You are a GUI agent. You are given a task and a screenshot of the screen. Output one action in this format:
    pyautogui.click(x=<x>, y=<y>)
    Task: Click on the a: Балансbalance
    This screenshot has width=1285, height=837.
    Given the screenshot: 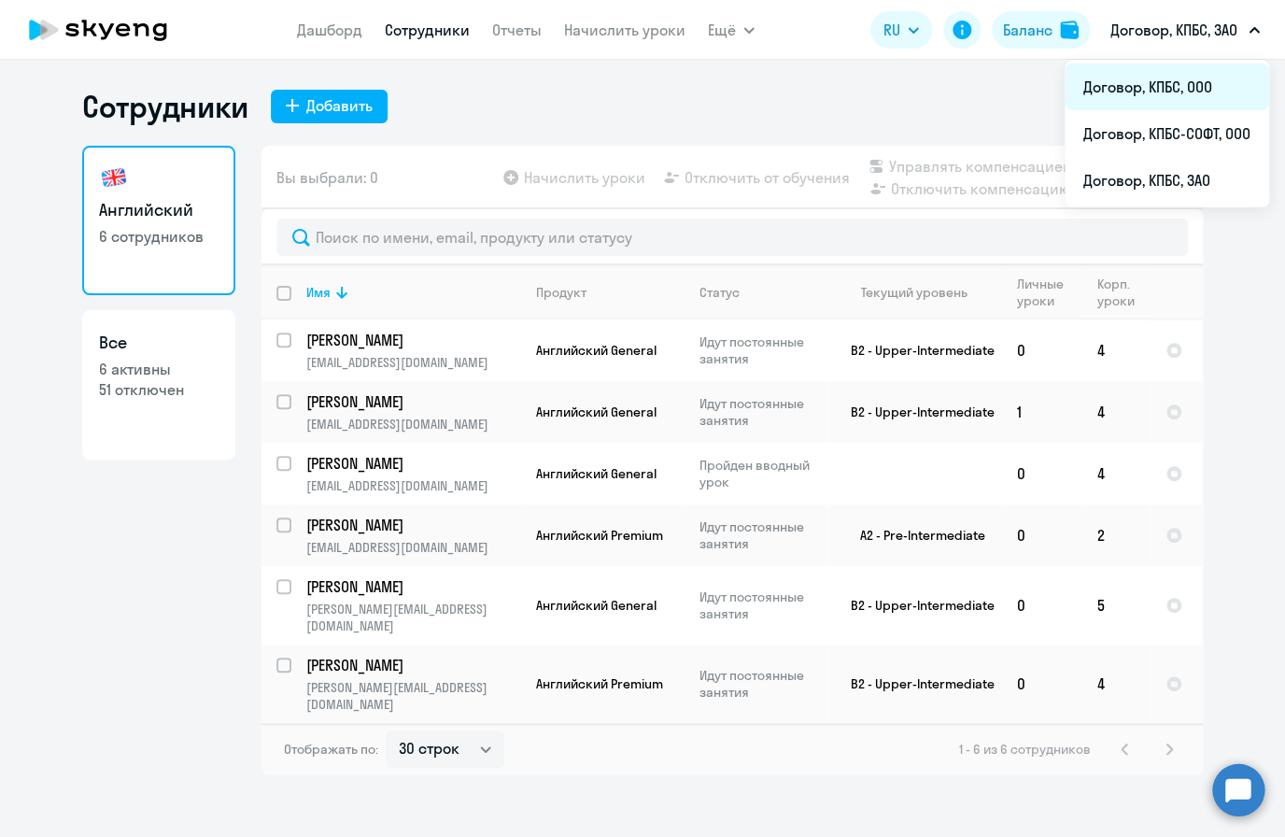 What is the action you would take?
    pyautogui.click(x=1040, y=30)
    